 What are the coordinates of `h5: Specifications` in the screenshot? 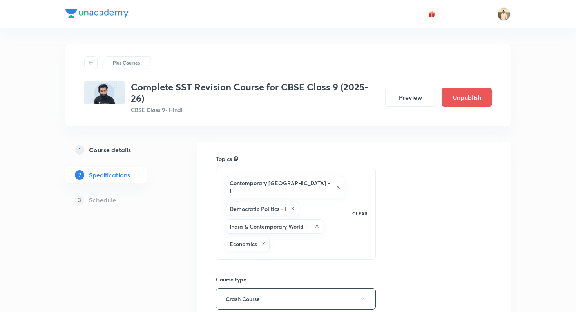 It's located at (109, 175).